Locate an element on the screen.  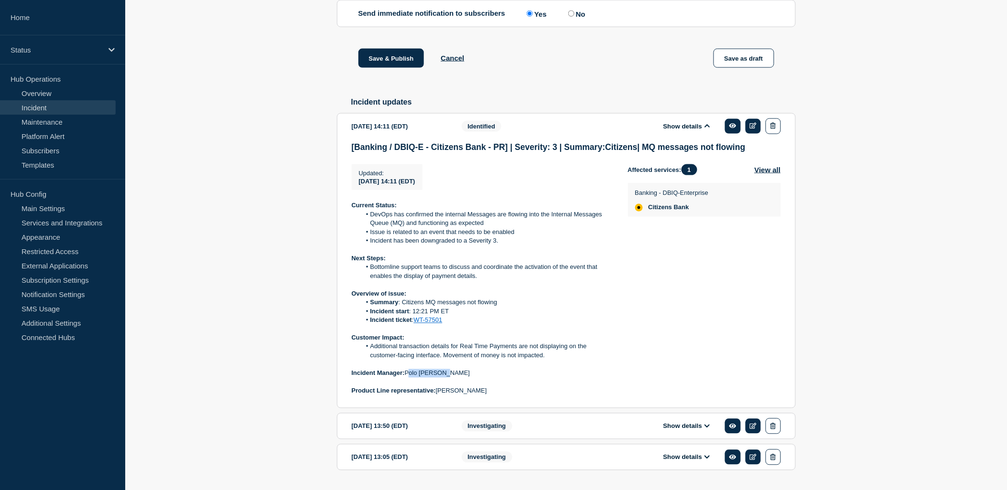
input: No is located at coordinates (571, 13).